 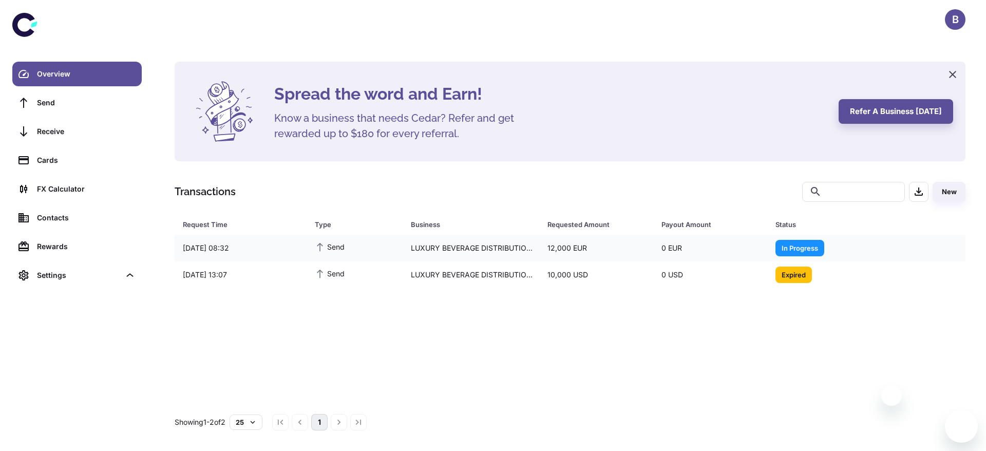 I want to click on button: page 1, so click(x=319, y=422).